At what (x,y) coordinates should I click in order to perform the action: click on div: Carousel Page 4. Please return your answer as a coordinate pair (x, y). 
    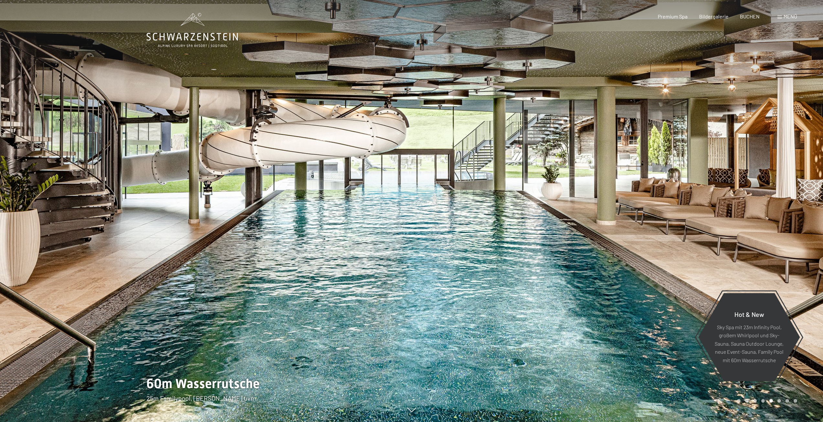
    Looking at the image, I should click on (763, 401).